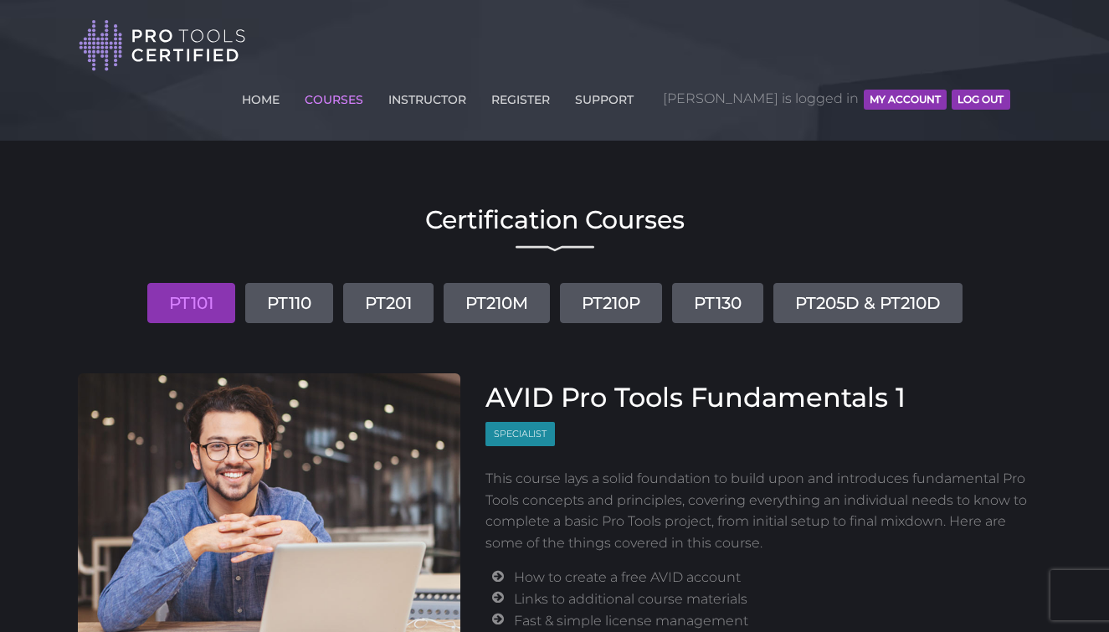 The height and width of the screenshot is (632, 1109). I want to click on li: Links to additional course materials, so click(773, 599).